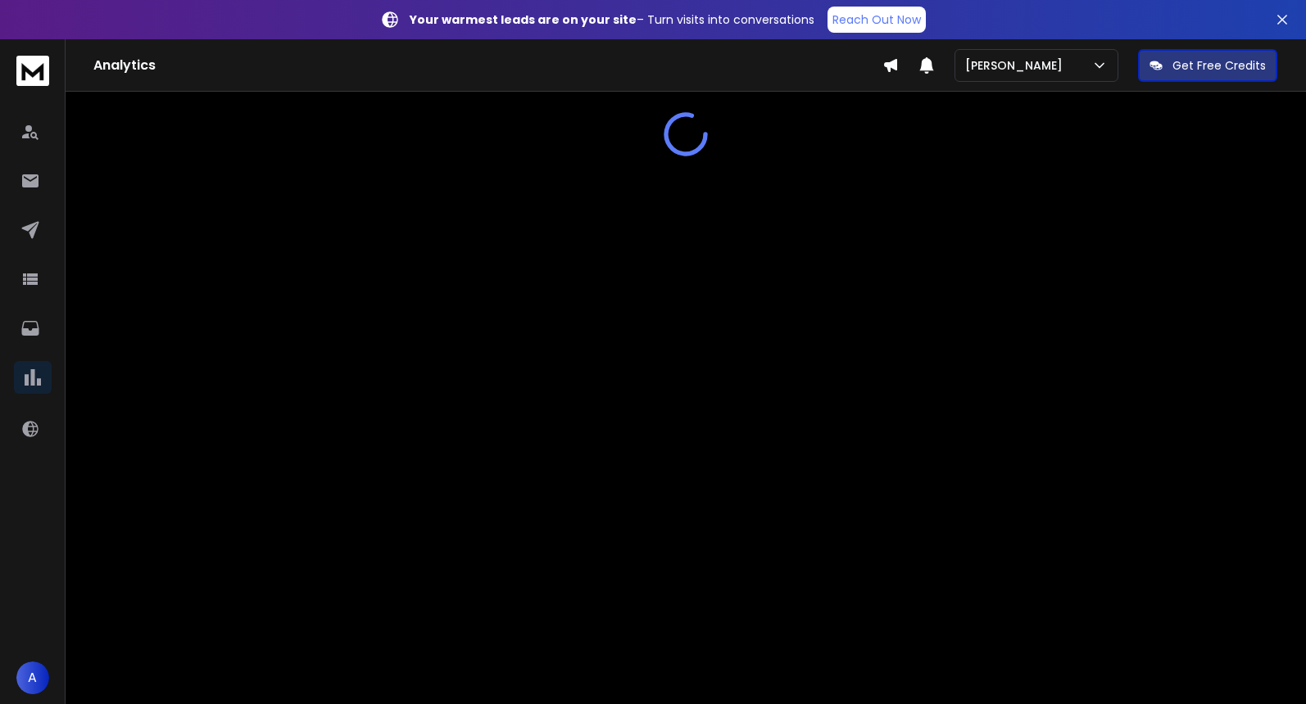  Describe the element at coordinates (876, 20) in the screenshot. I see `a: Reach Out Now` at that location.